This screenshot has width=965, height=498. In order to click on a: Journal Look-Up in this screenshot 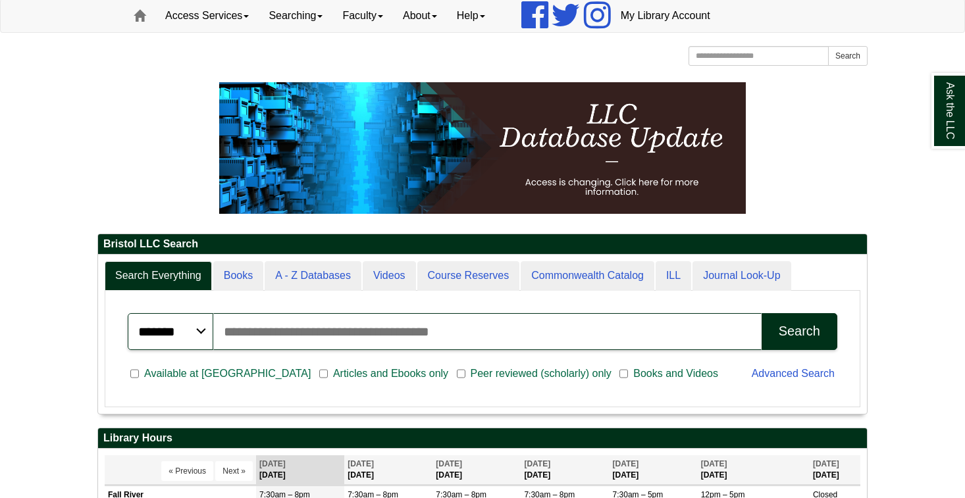, I will do `click(741, 276)`.